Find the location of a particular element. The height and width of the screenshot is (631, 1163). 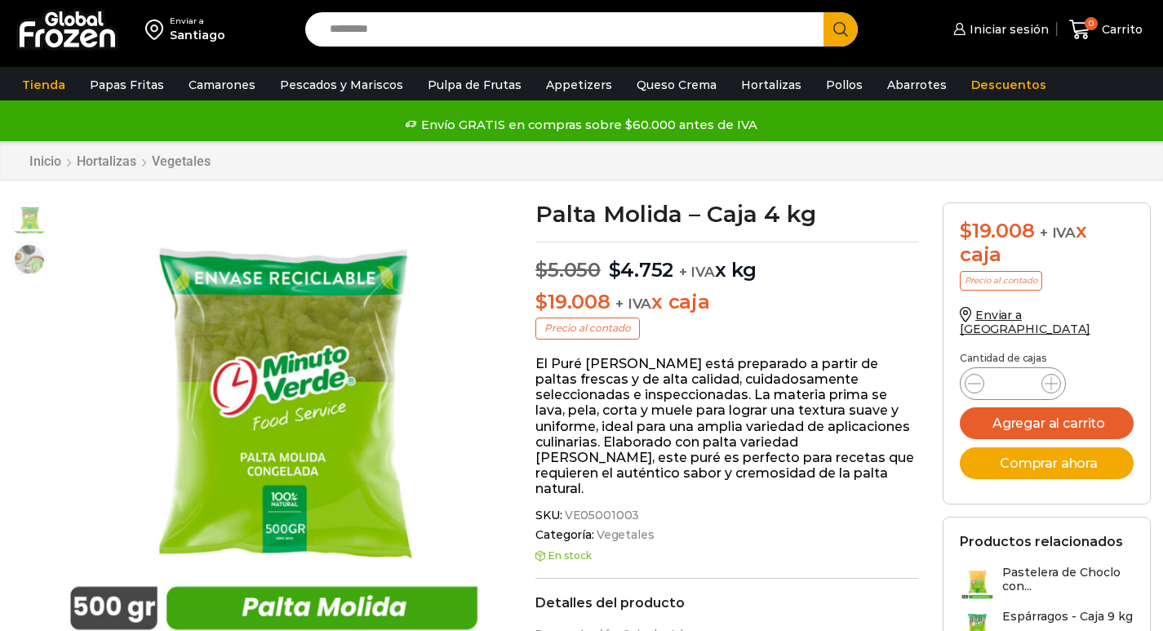

h1: Palta Molida – Caja 4 kg is located at coordinates (727, 214).